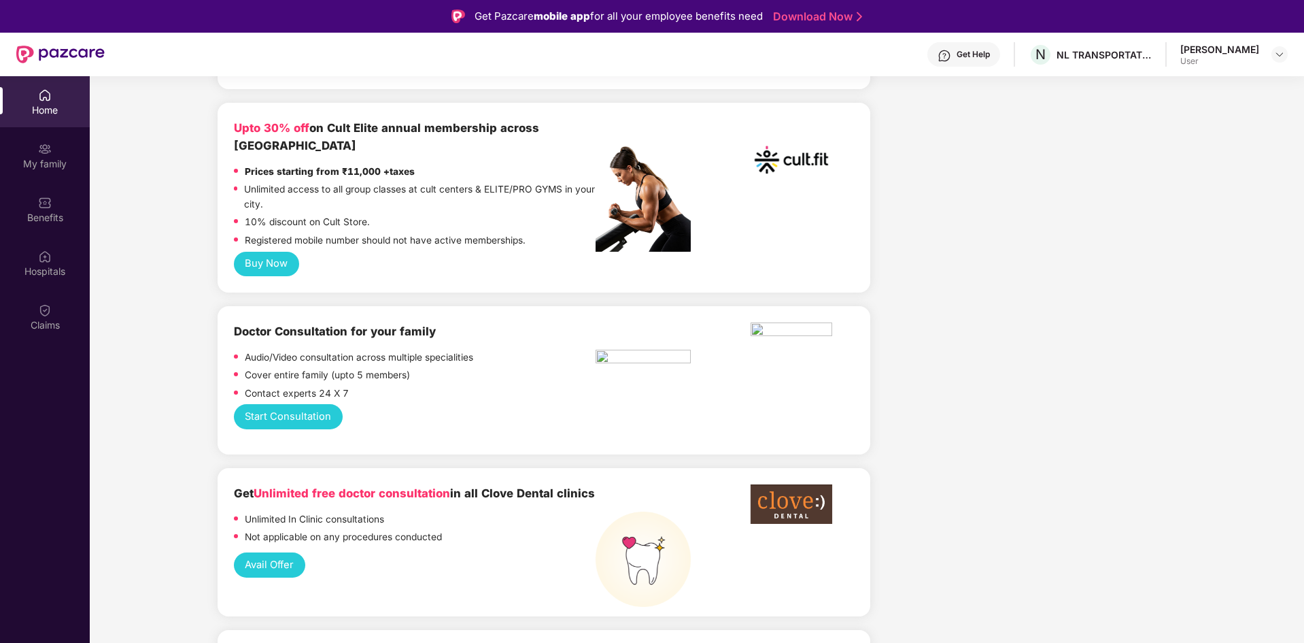 The height and width of the screenshot is (643, 1304). Describe the element at coordinates (414, 493) in the screenshot. I see `b: Get in all Clove Dental clinics` at that location.